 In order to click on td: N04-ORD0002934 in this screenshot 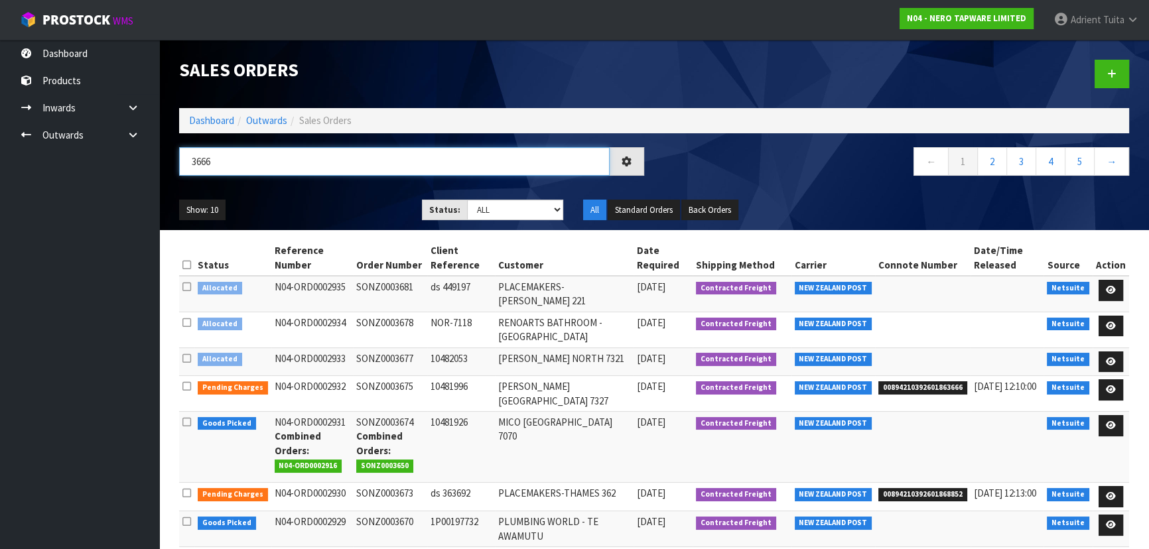, I will do `click(313, 330)`.